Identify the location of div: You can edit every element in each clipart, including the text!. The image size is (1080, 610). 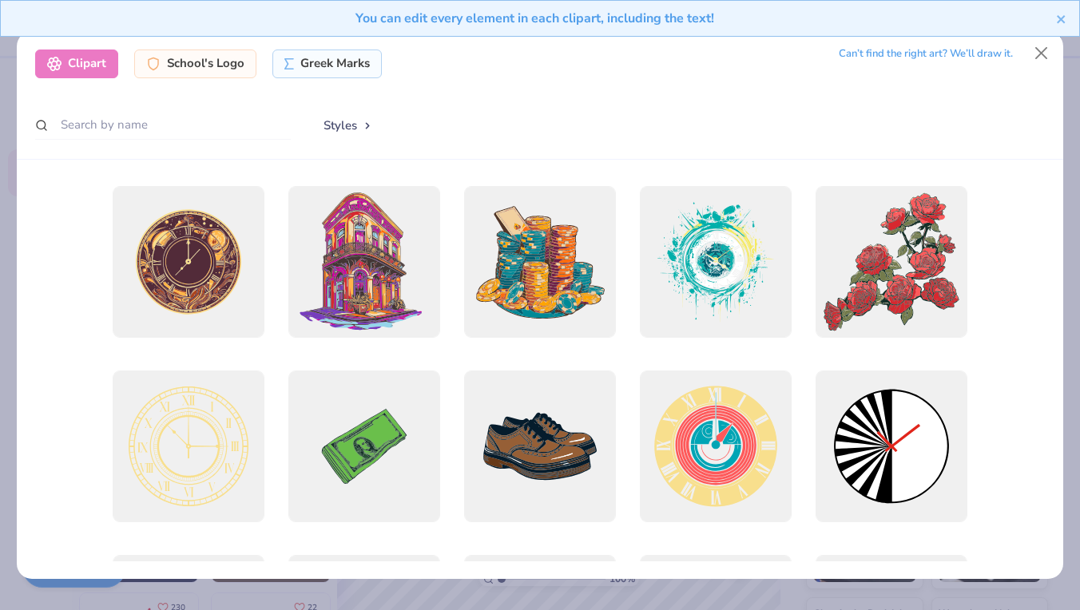
(534, 18).